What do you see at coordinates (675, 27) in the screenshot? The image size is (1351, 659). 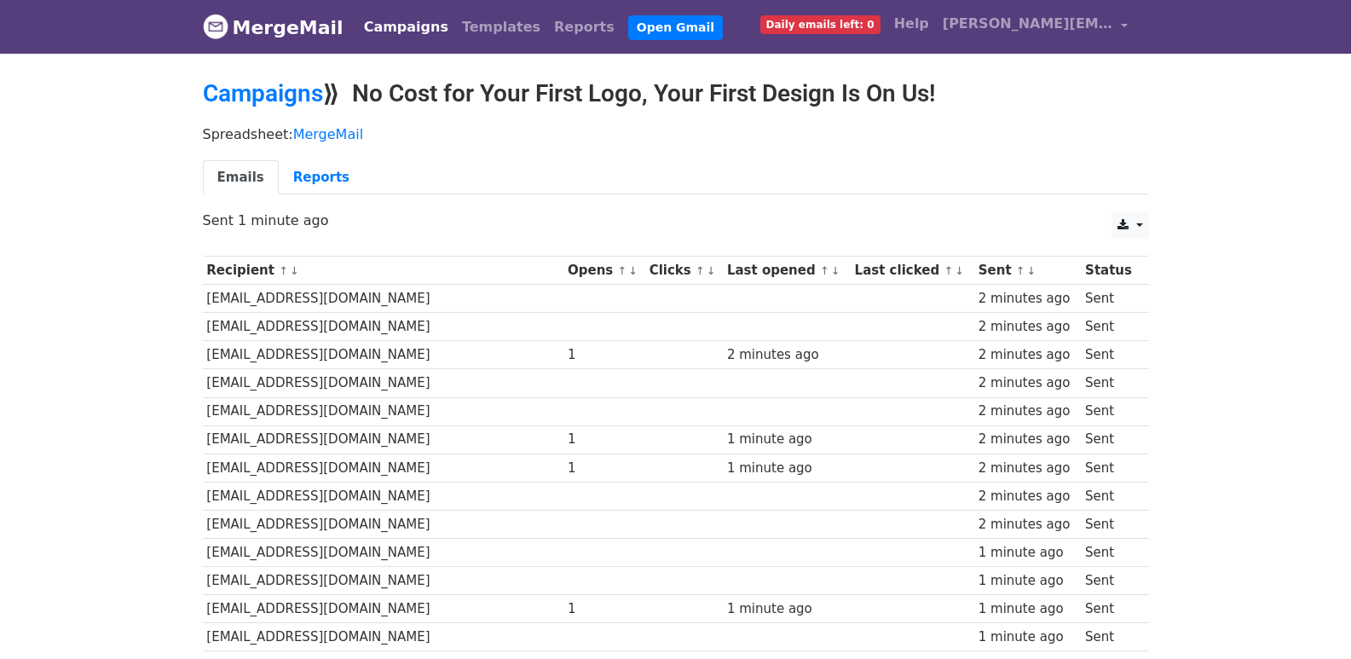 I see `a: Open Gmail` at bounding box center [675, 27].